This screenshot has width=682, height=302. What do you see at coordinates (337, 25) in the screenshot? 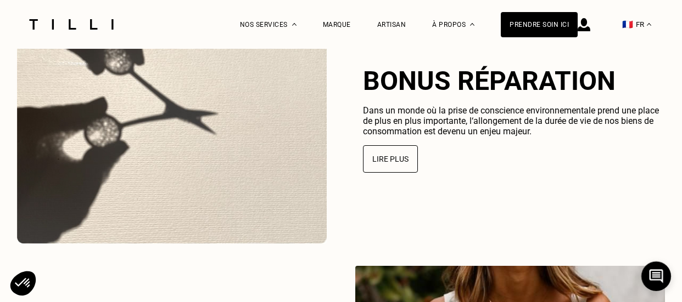
I see `div: Marque` at bounding box center [337, 25].